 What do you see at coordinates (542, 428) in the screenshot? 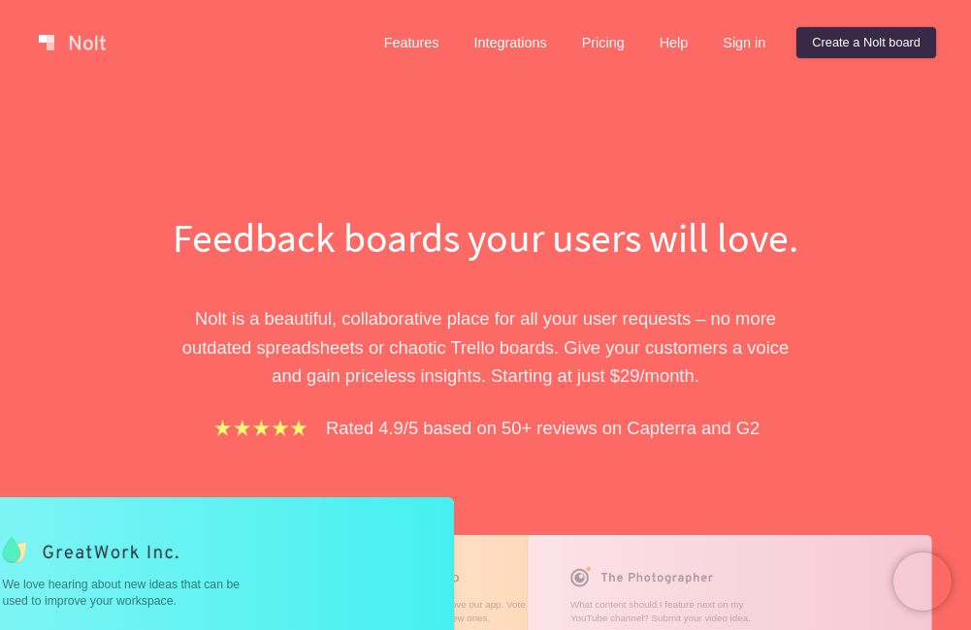
I see `p: Rated 4.9/5 based on 50+ reviews on Capterra and G2` at bounding box center [542, 428].